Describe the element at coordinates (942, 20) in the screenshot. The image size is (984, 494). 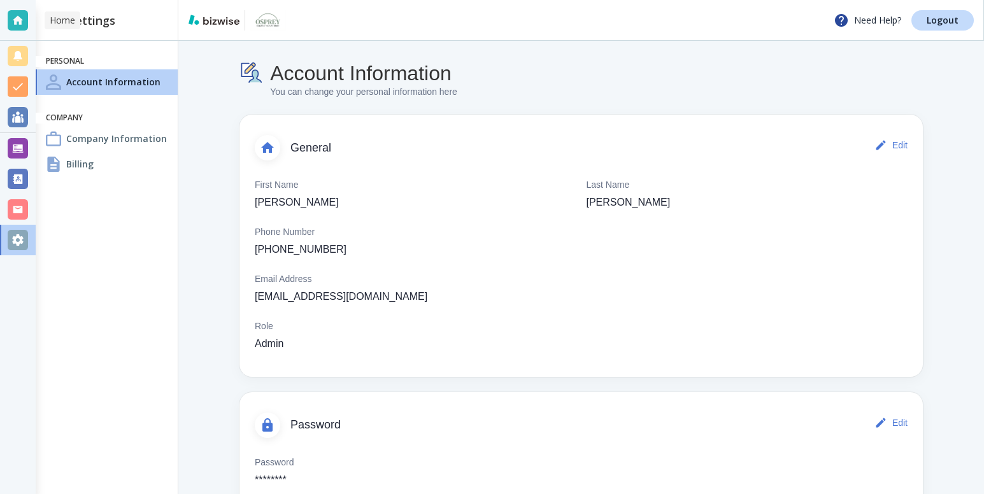
I see `a: Logout` at that location.